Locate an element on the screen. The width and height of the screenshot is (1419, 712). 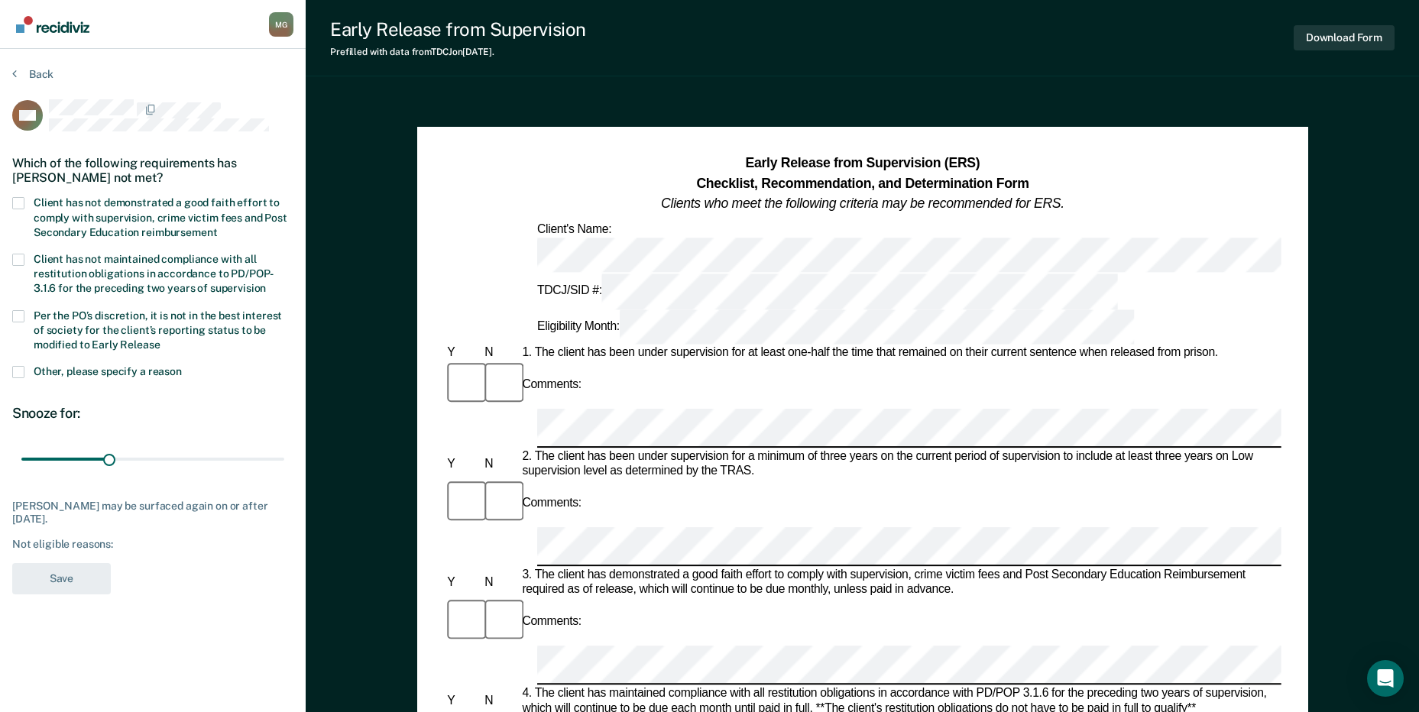
div: 1. The client has been under supervision for at least one-half the time that remained on their cu... is located at coordinates (900, 354).